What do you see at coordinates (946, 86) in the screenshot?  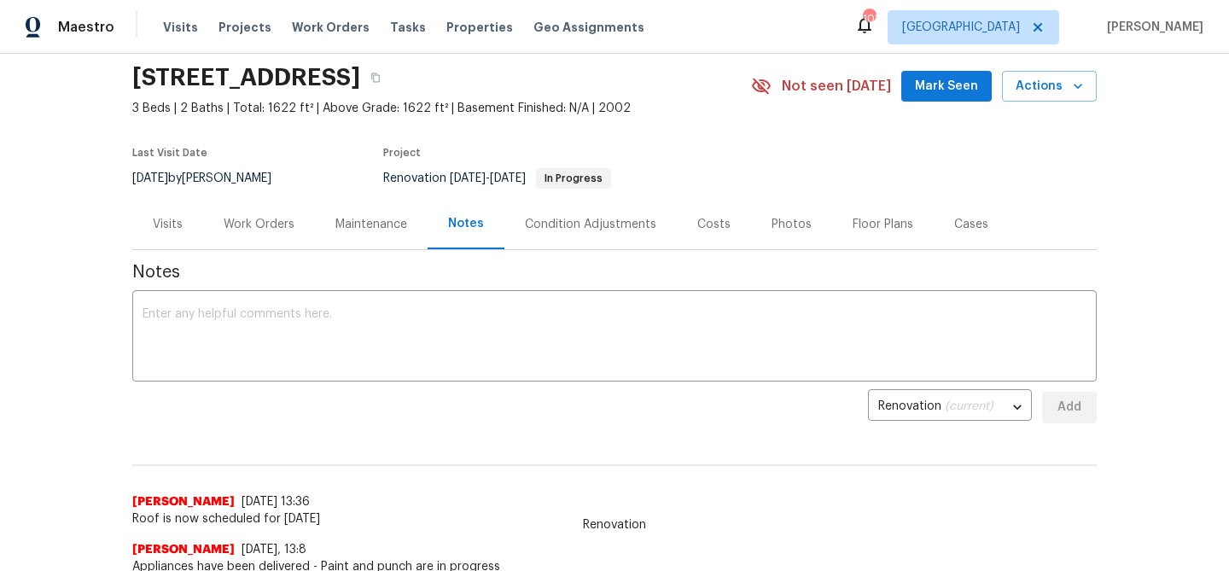 I see `button: Mark Seen` at bounding box center [946, 86].